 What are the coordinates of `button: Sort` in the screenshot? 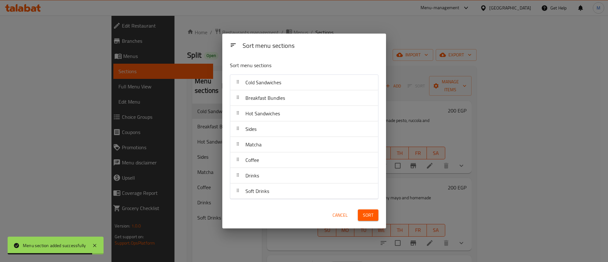 It's located at (368, 215).